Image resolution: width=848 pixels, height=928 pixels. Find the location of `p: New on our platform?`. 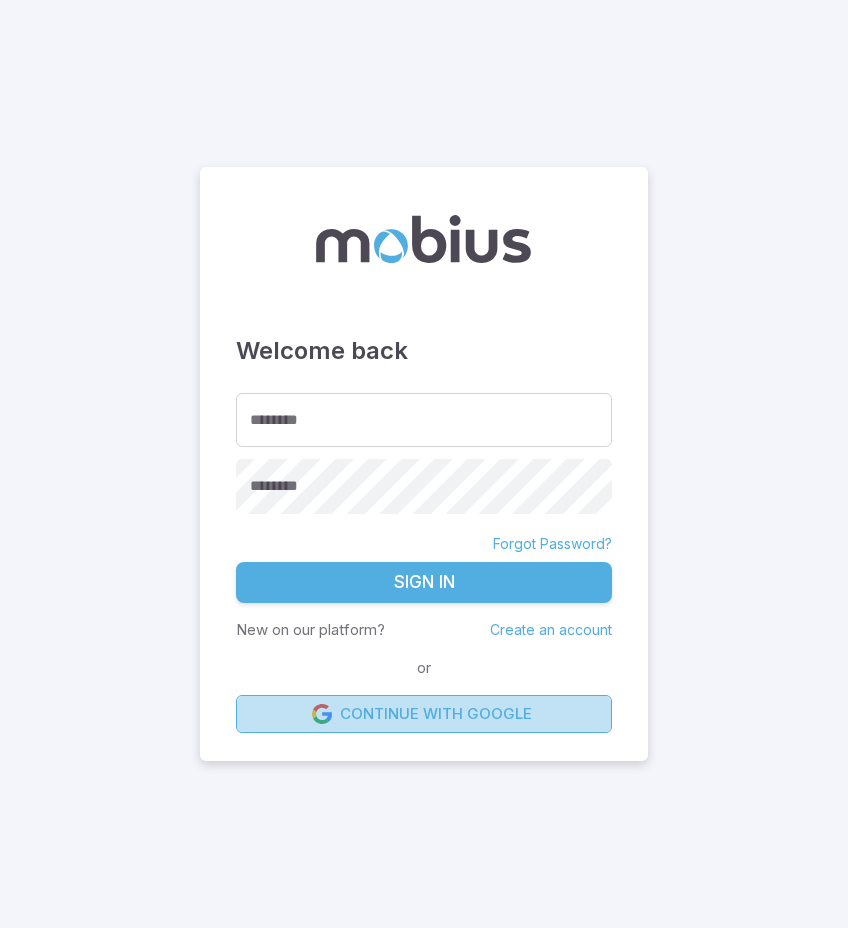

p: New on our platform? is located at coordinates (310, 630).